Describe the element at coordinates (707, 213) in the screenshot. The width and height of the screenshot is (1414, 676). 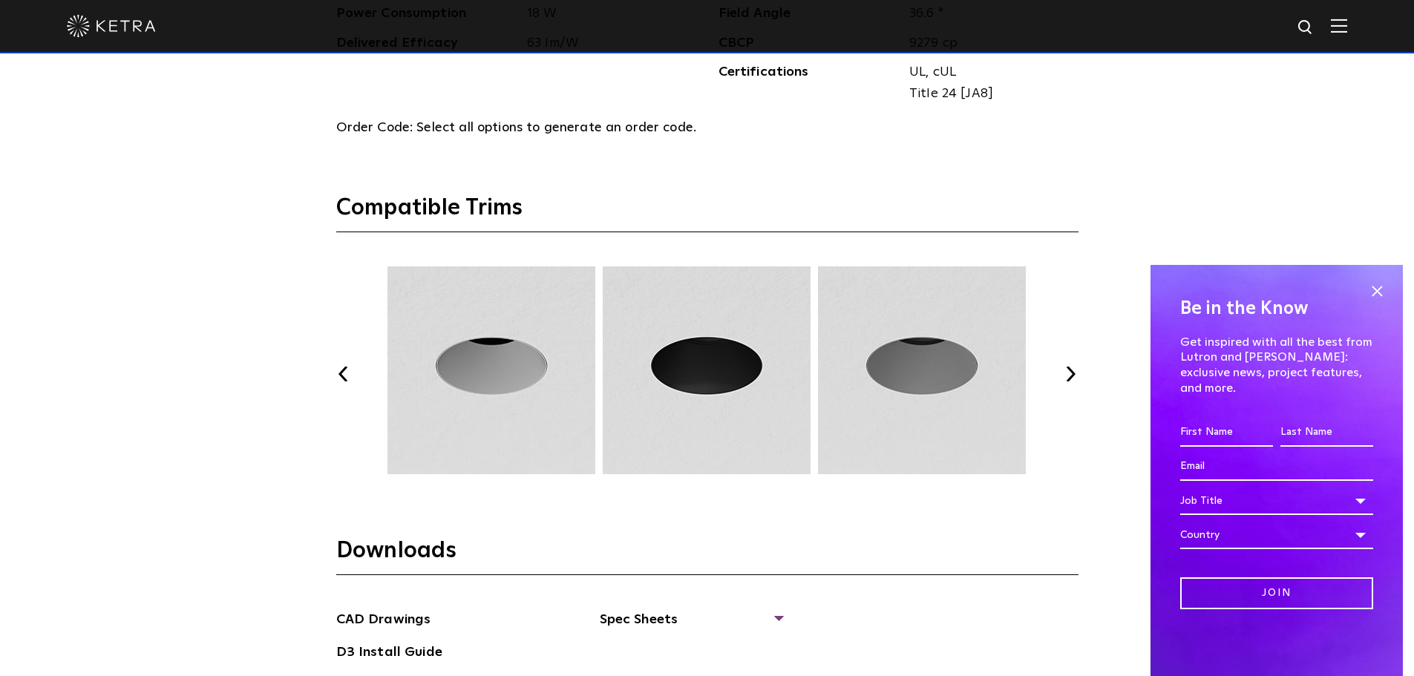
I see `h3: Compatible Trims` at that location.